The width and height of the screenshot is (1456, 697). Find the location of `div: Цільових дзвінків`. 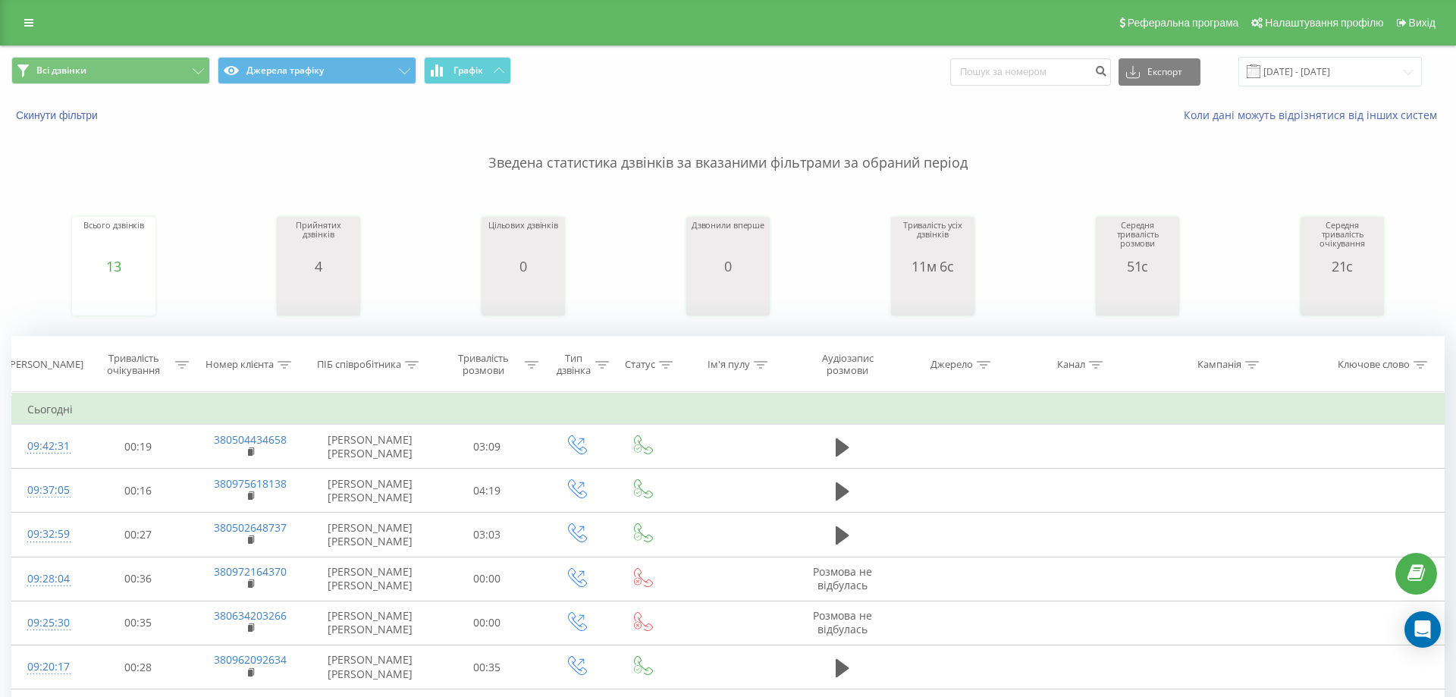

div: Цільових дзвінків is located at coordinates (523, 240).